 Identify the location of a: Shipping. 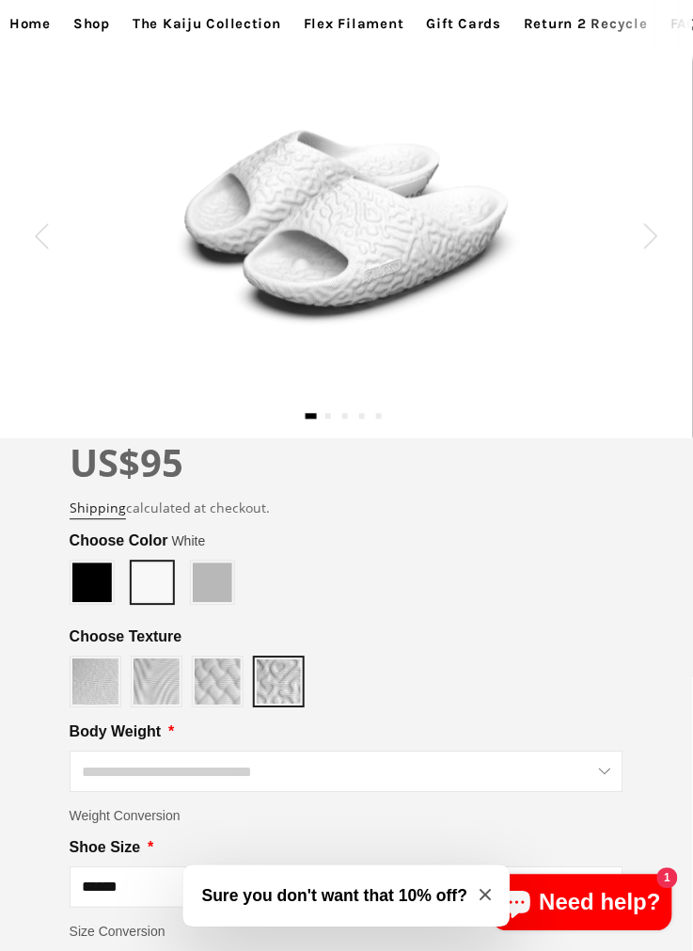
(98, 510).